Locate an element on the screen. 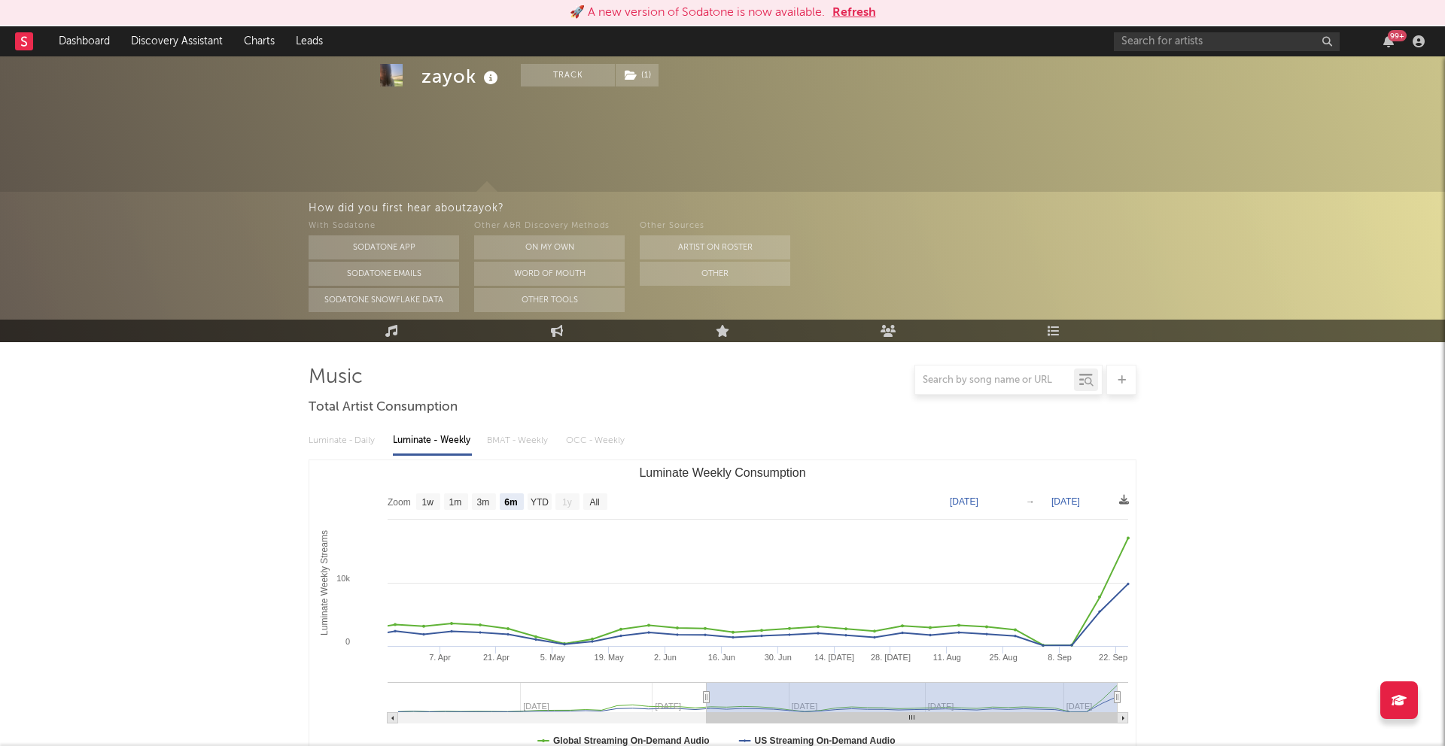 The height and width of the screenshot is (746, 1445). button: Sodatone App is located at coordinates (384, 248).